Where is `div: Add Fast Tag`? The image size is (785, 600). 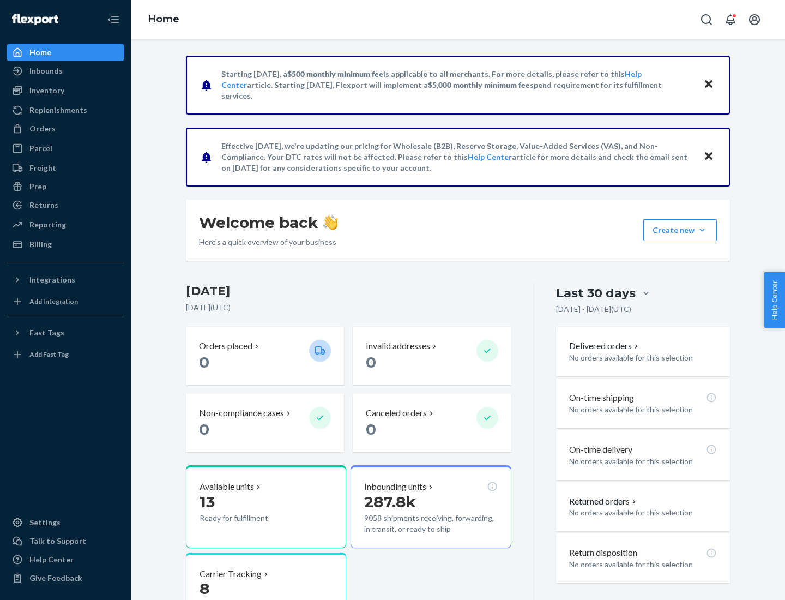
div: Add Fast Tag is located at coordinates (49, 354).